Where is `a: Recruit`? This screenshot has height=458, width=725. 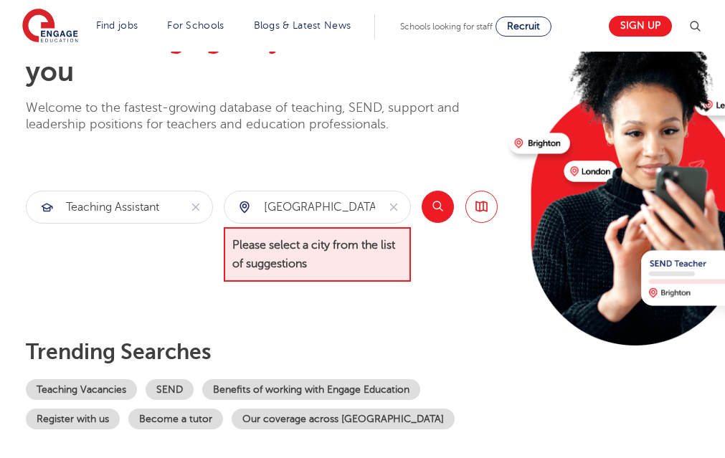 a: Recruit is located at coordinates (523, 27).